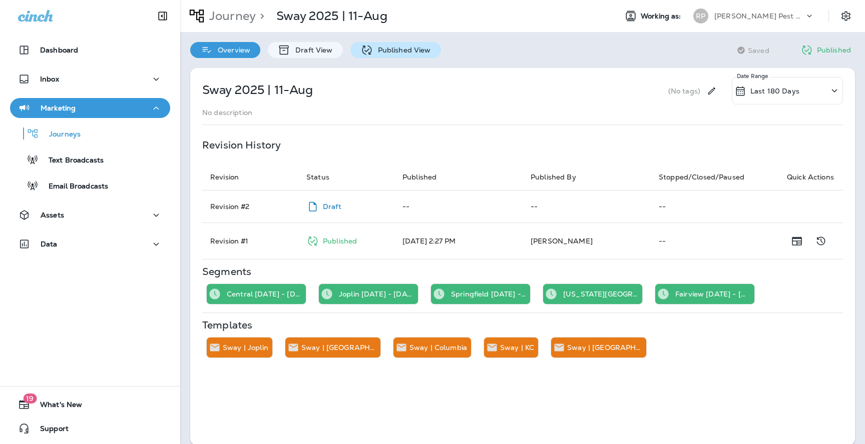  I want to click on td: Revision # 2, so click(250, 207).